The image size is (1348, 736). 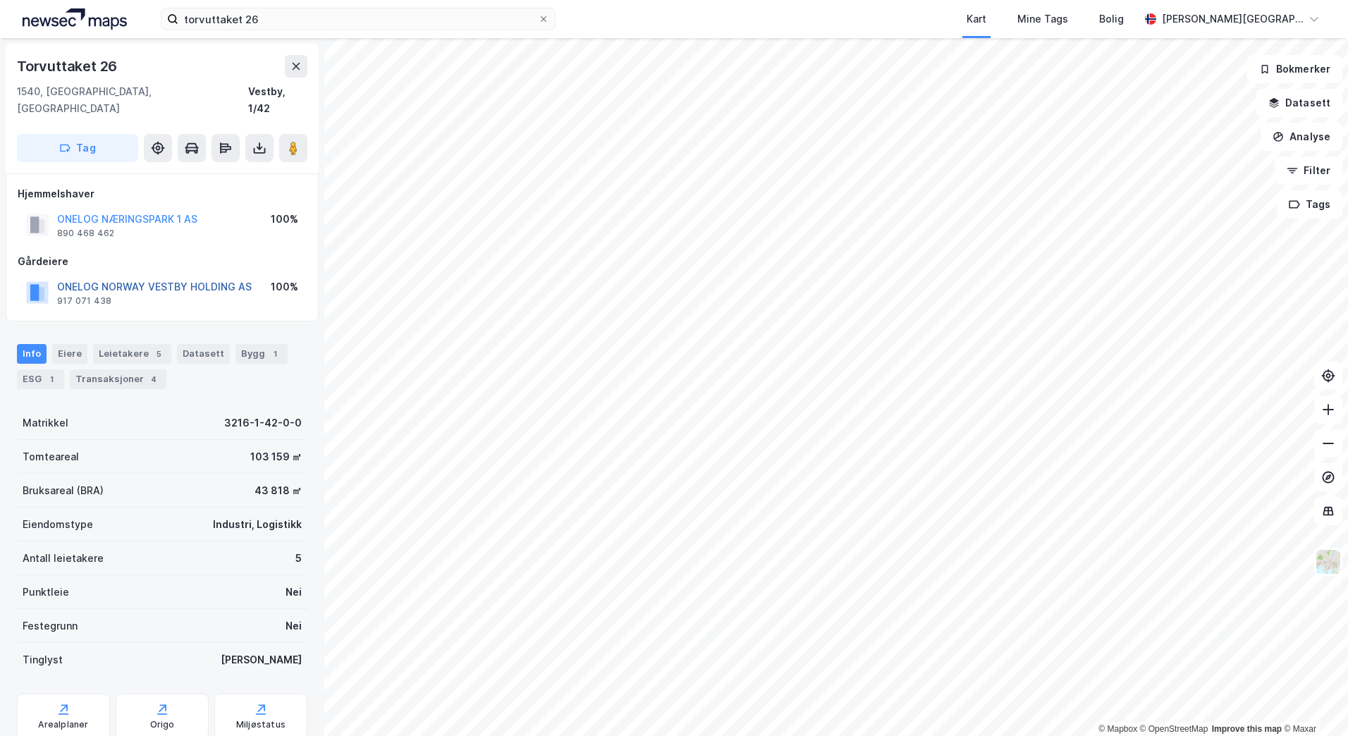 I want to click on div: 917 071 438, so click(x=84, y=301).